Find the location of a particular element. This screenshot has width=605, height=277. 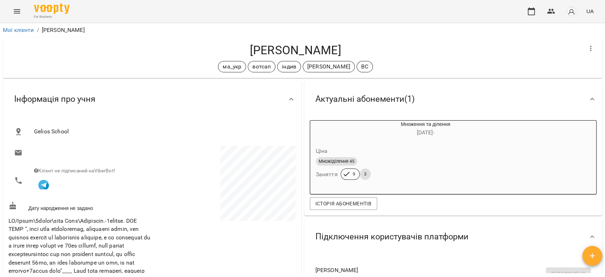

h6: Ціна is located at coordinates (322, 151).